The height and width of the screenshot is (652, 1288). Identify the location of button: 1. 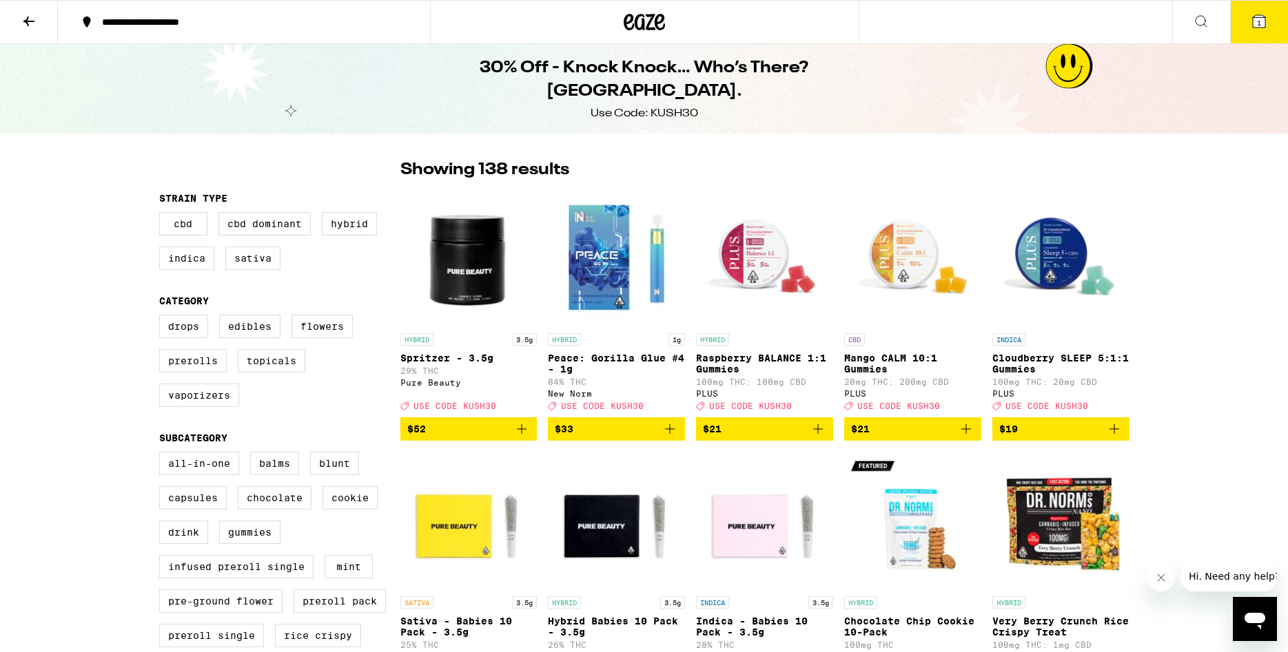
(1259, 22).